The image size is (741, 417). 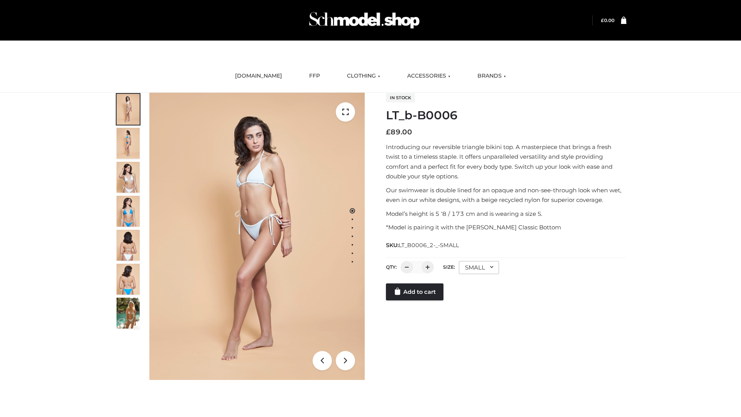 What do you see at coordinates (400, 98) in the screenshot?
I see `span: In stock` at bounding box center [400, 98].